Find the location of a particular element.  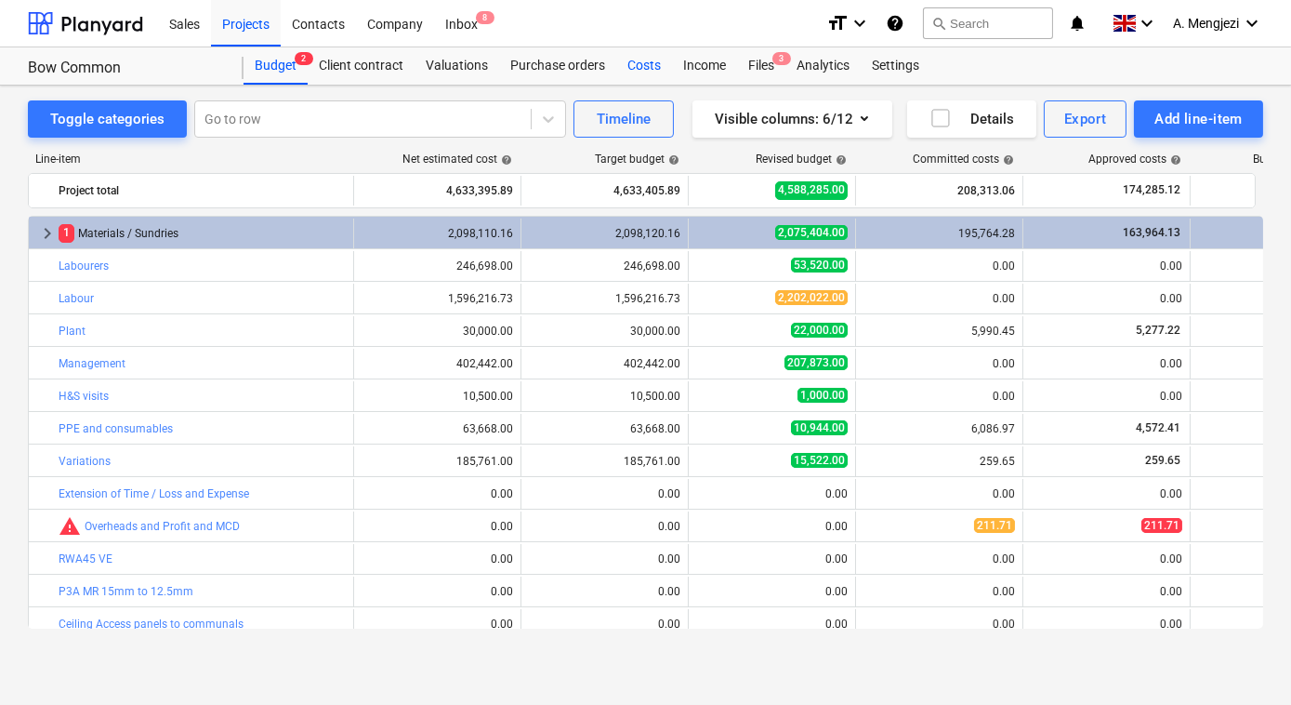

div: Timeline is located at coordinates (624, 119).